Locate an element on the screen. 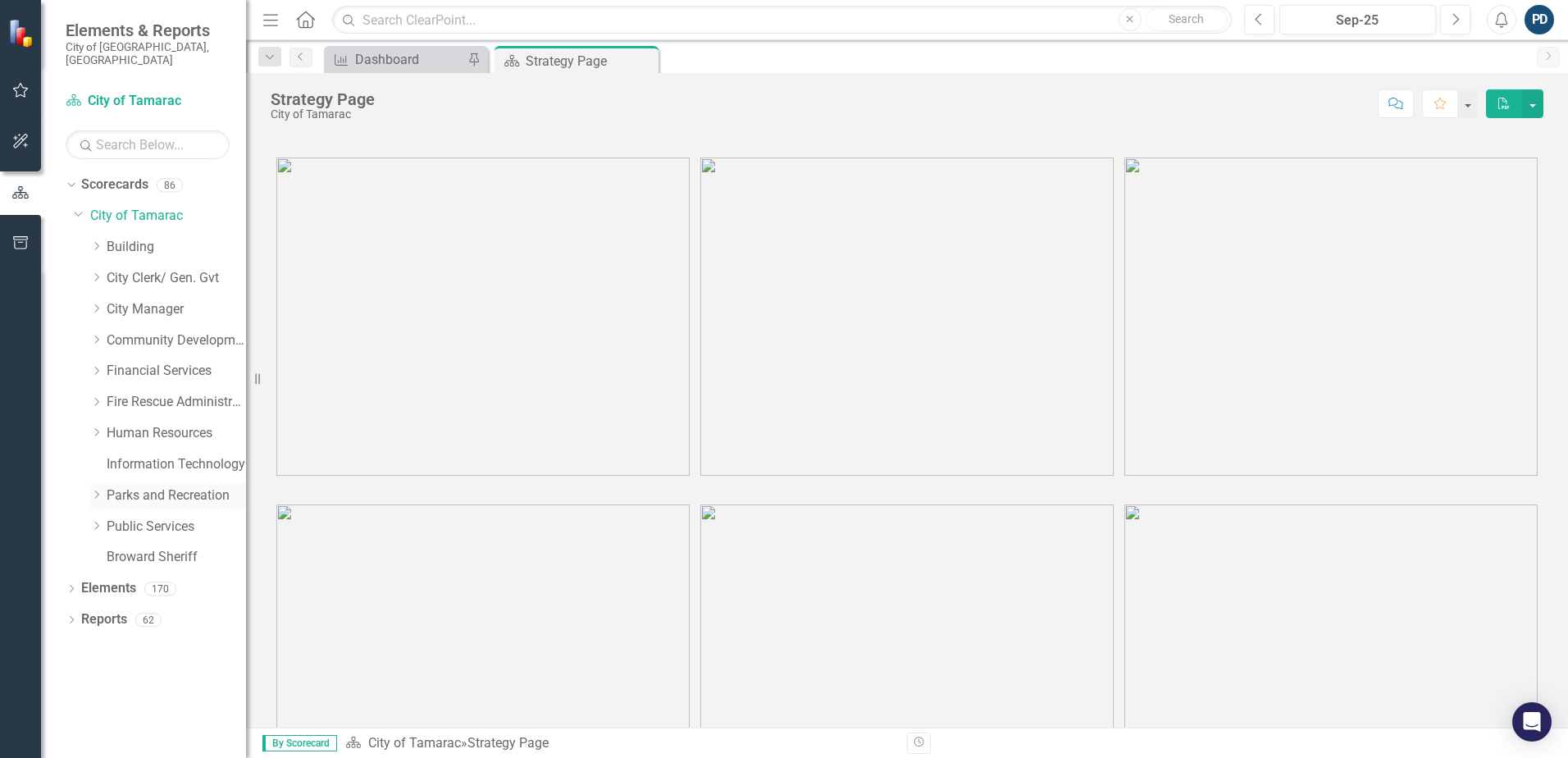 The height and width of the screenshot is (758, 1568). span: Search is located at coordinates (1186, 19).